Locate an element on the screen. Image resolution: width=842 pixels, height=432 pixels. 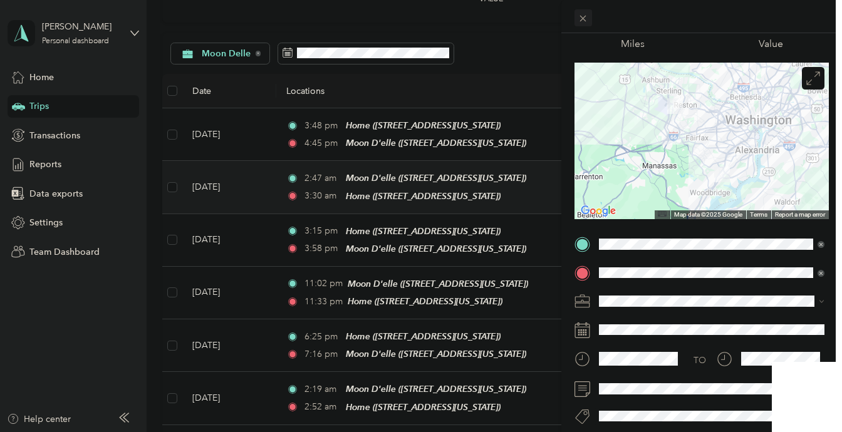
img: Google is located at coordinates (598, 211).